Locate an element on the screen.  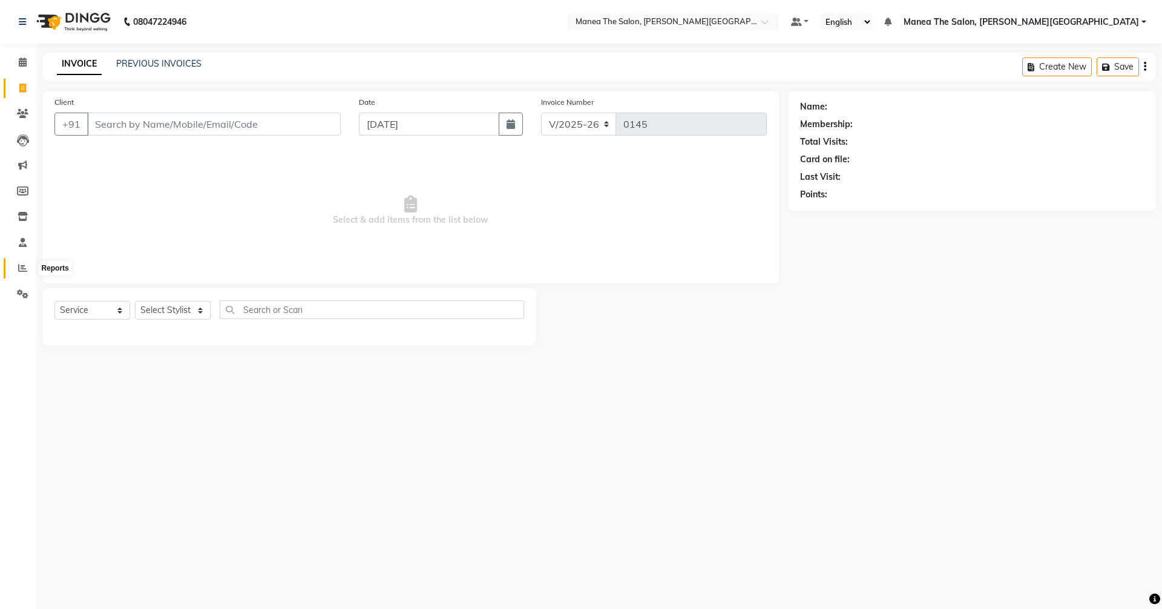
label: Client is located at coordinates (64, 102).